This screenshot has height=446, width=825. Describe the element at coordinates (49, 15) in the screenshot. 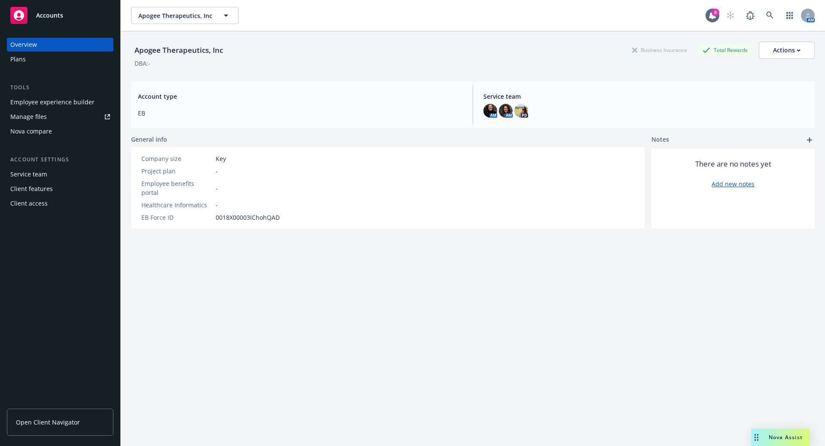

I see `span: Accounts` at that location.